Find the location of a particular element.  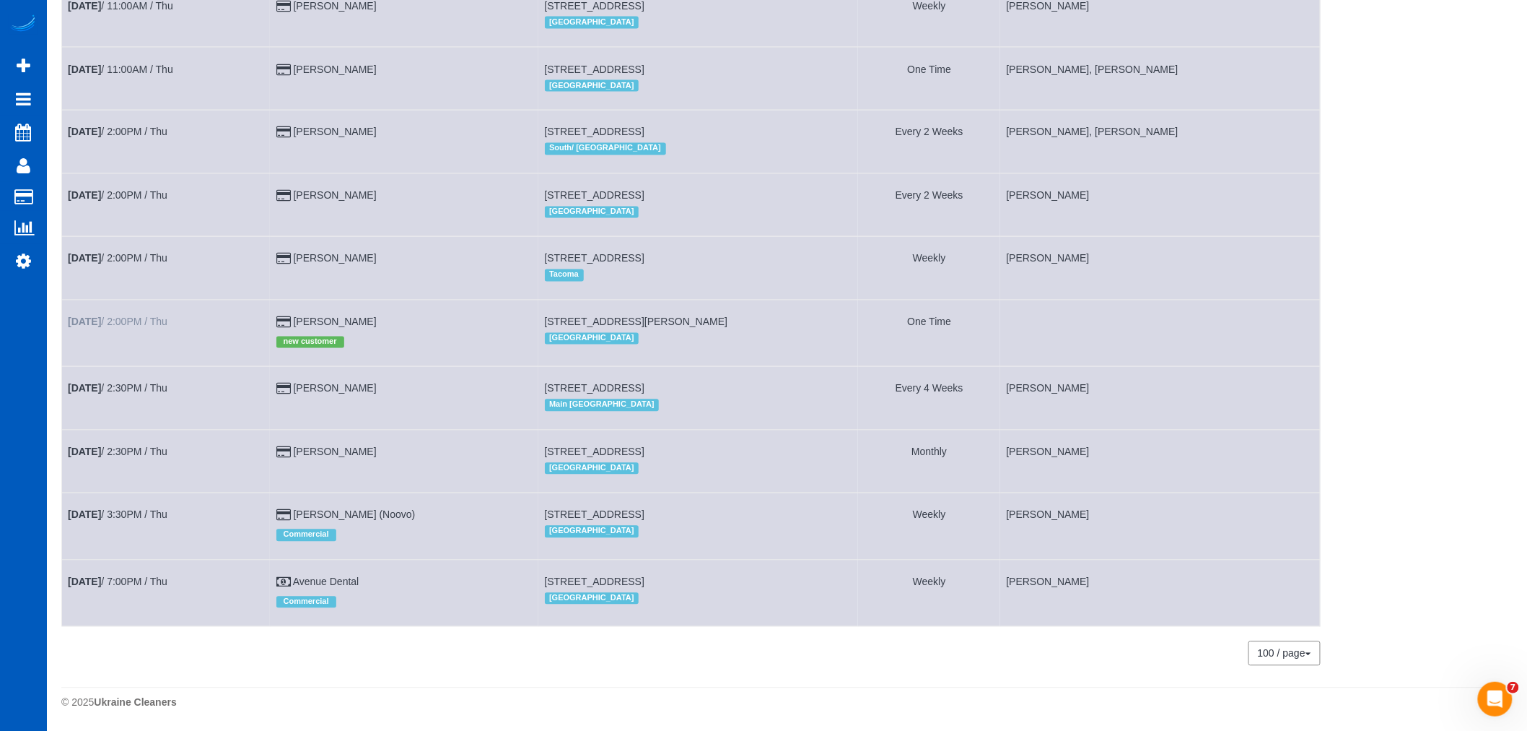

i: Cash Payment is located at coordinates (284, 583).